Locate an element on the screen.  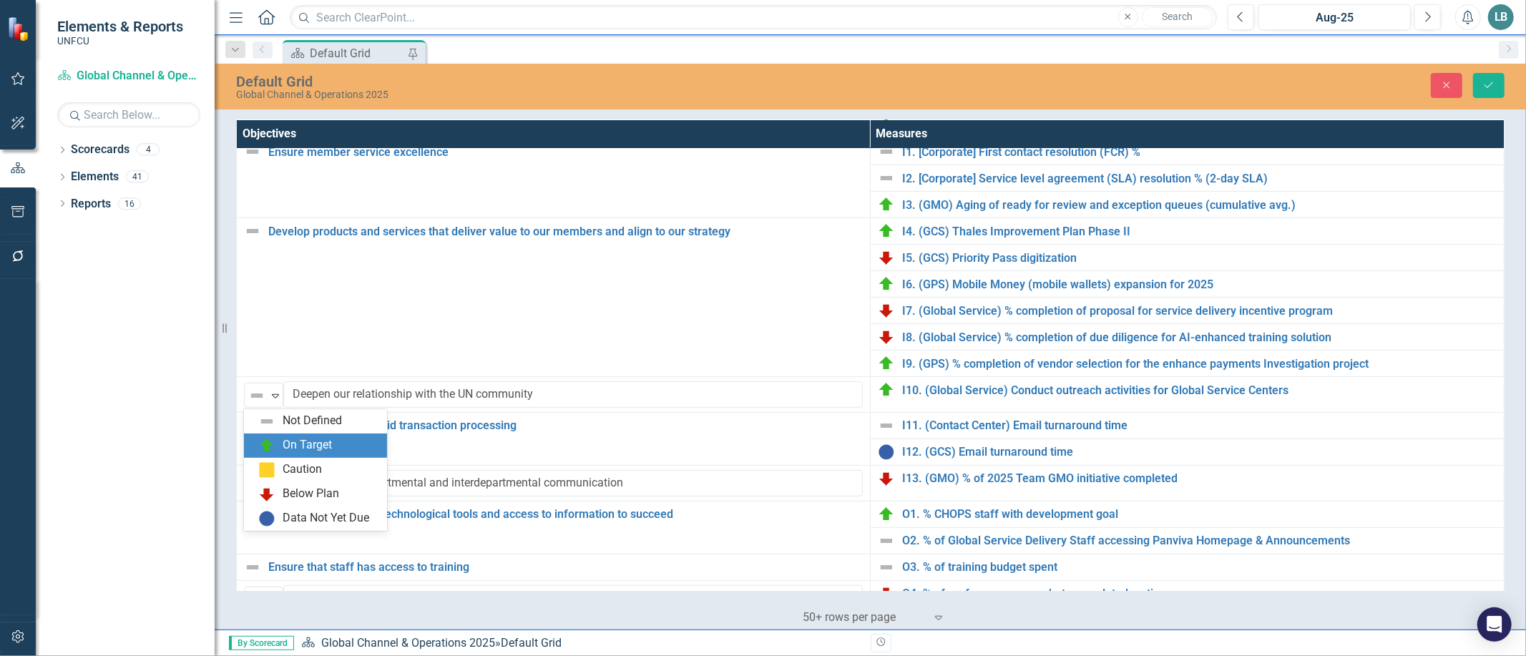
a: Enable smooth and rapid transaction processing is located at coordinates (565, 426).